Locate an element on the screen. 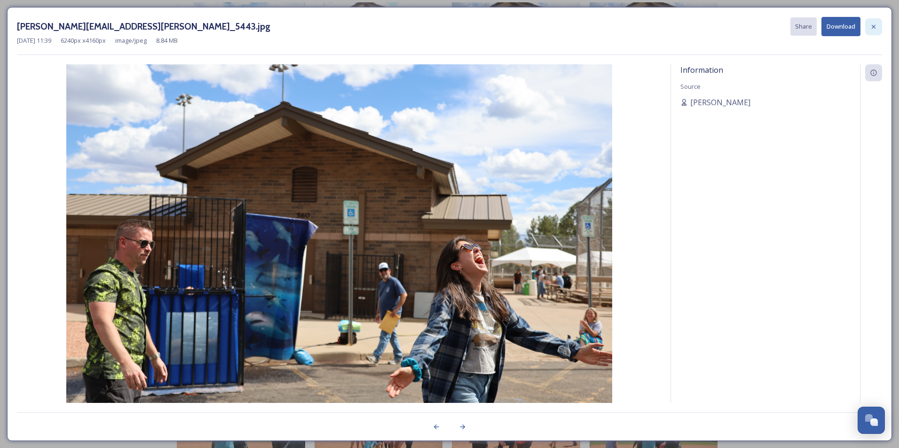 This screenshot has height=448, width=899. span: Information is located at coordinates (701, 70).